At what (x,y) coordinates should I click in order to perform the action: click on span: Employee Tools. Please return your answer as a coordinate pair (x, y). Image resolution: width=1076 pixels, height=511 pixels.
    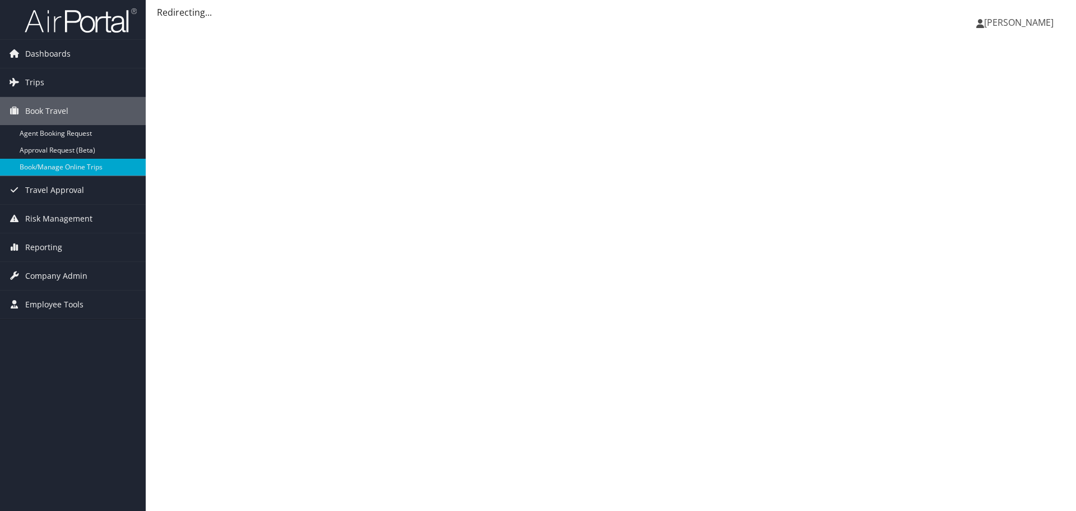
    Looking at the image, I should click on (54, 304).